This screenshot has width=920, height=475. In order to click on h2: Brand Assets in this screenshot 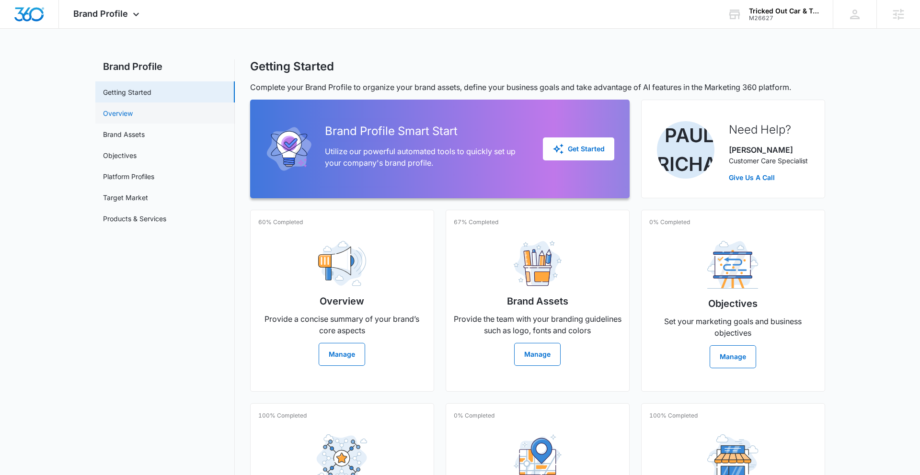, I will do `click(538, 301)`.